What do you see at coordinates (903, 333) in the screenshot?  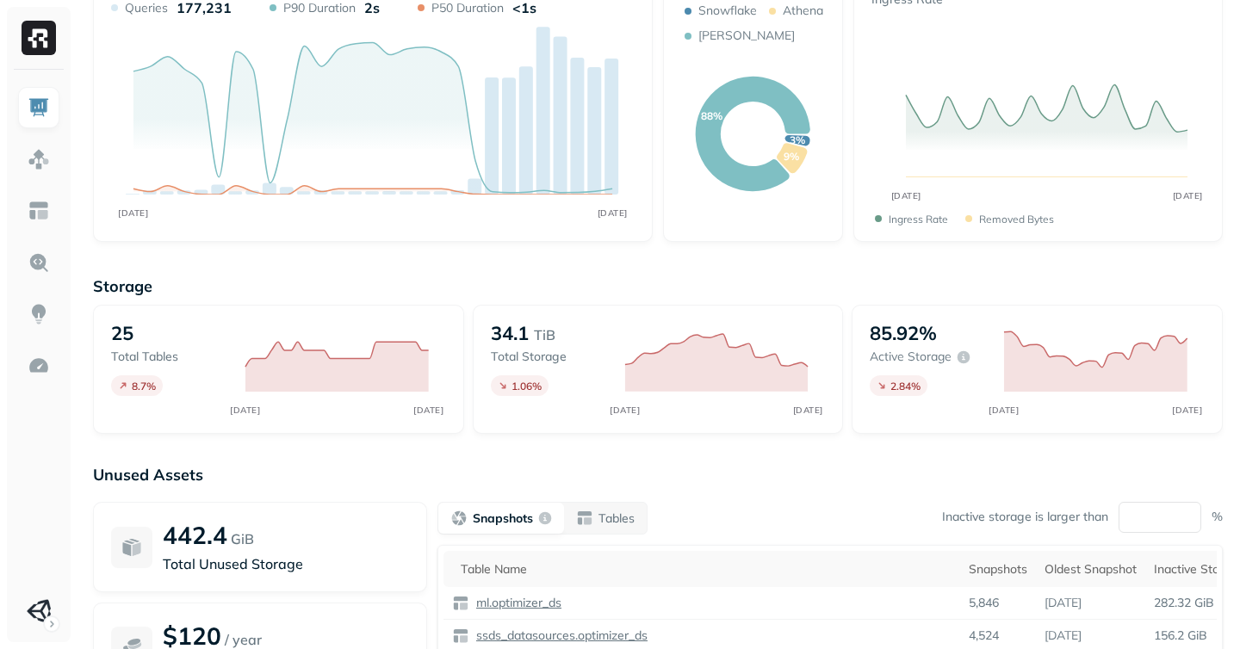 I see `p: 85.92%` at bounding box center [903, 333].